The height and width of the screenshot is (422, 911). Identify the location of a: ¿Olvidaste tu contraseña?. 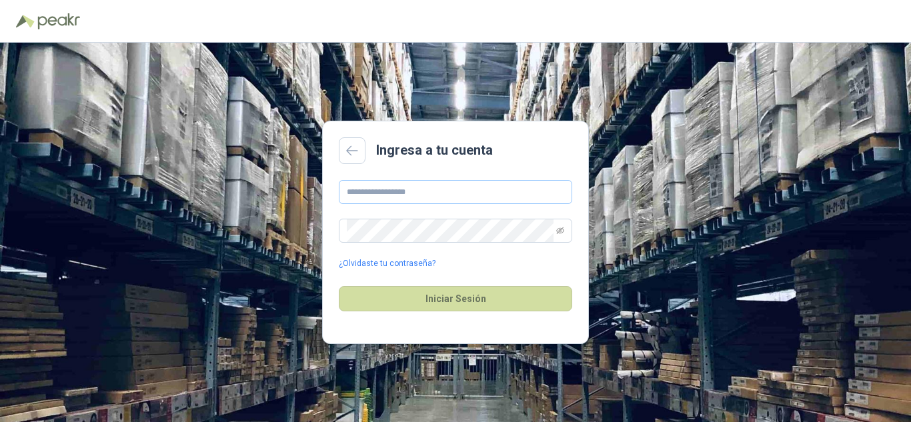
(387, 263).